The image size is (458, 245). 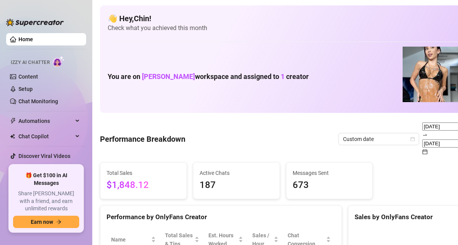 What do you see at coordinates (25, 89) in the screenshot?
I see `a: Setup` at bounding box center [25, 89].